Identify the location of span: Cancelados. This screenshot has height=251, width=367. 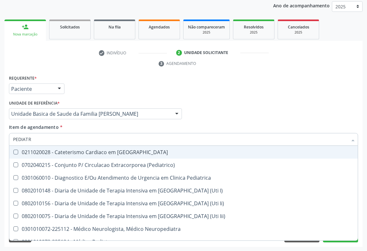
(298, 27).